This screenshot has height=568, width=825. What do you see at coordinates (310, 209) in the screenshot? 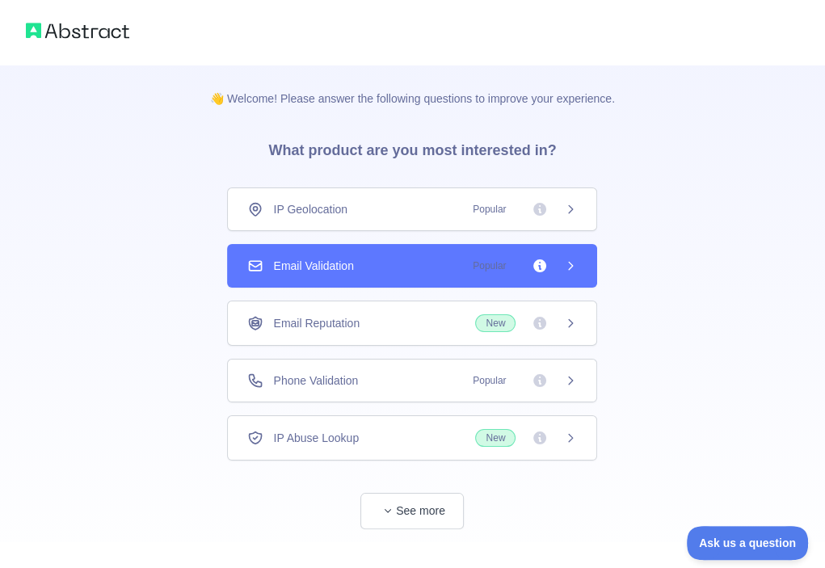
I see `span: IP Geolocation` at bounding box center [310, 209].